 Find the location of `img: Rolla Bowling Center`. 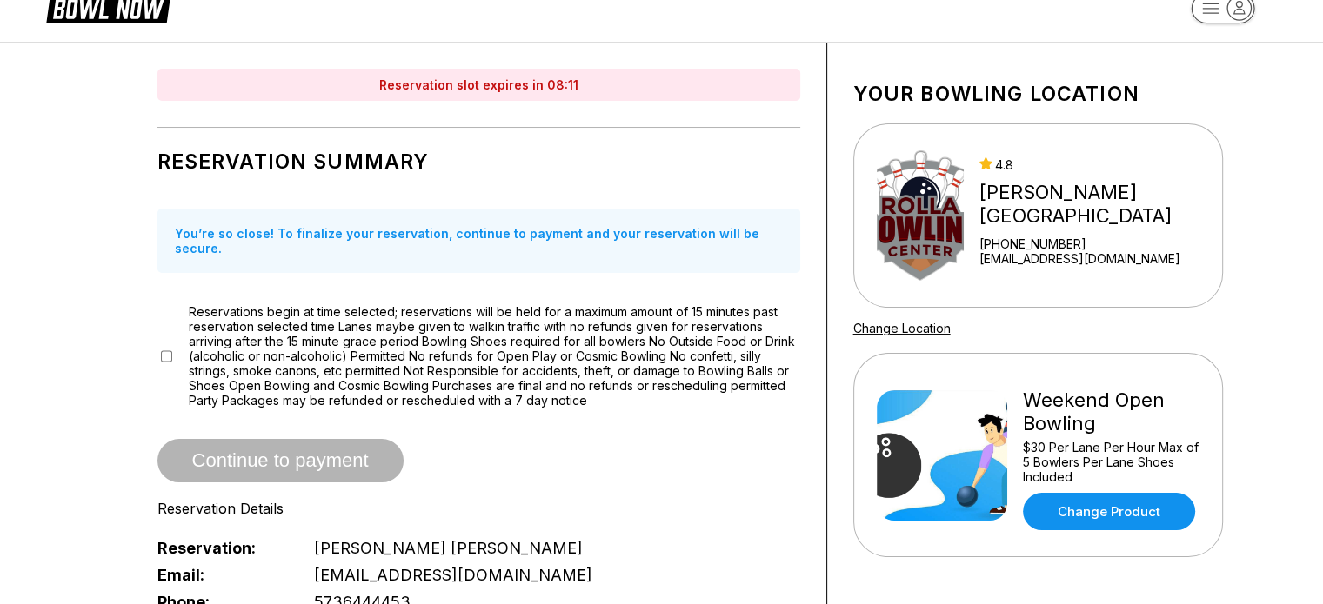

img: Rolla Bowling Center is located at coordinates (920, 216).